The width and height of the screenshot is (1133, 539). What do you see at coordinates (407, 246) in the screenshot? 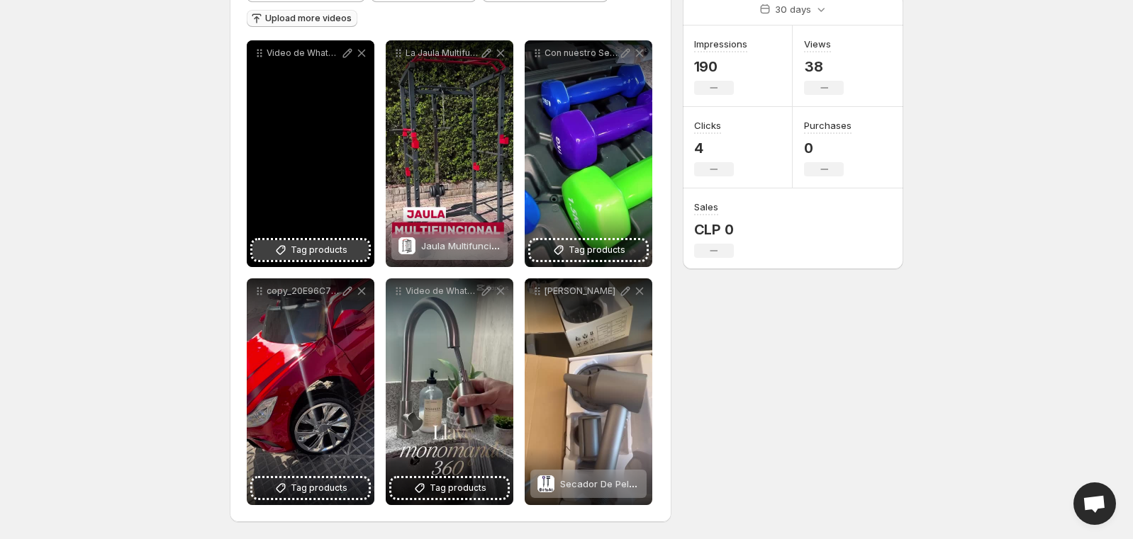
I see `img: Jaula Multifuncional Power Rack R300 Gym Con Polea` at bounding box center [407, 246].